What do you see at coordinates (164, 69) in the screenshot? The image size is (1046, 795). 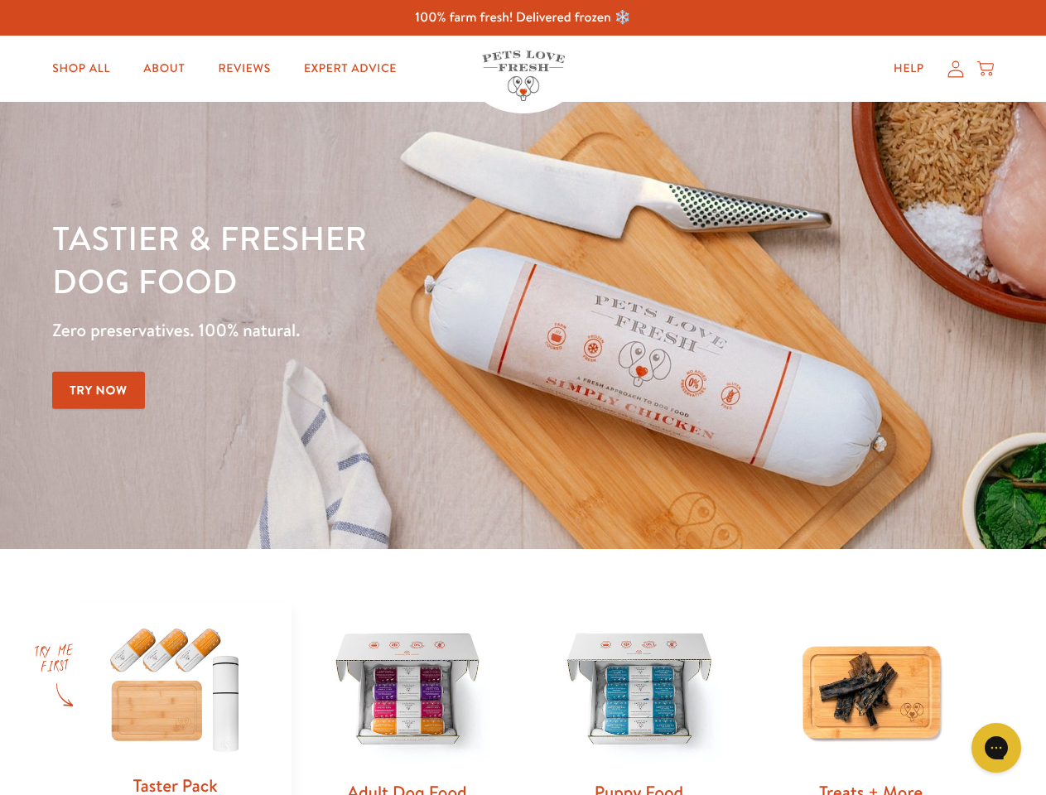 I see `a: About` at bounding box center [164, 69].